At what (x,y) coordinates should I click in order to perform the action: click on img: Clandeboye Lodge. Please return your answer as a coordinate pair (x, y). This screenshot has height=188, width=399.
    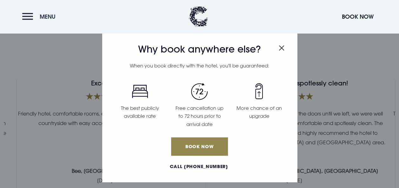
    Looking at the image, I should click on (198, 16).